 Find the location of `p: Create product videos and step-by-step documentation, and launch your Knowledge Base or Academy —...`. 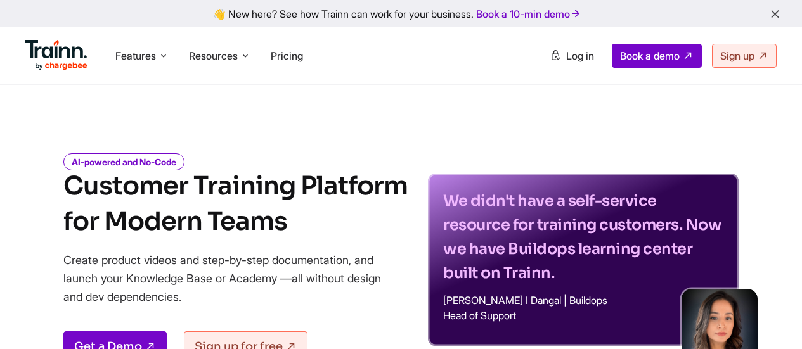

p: Create product videos and step-by-step documentation, and launch your Knowledge Base or Academy —... is located at coordinates (231, 278).